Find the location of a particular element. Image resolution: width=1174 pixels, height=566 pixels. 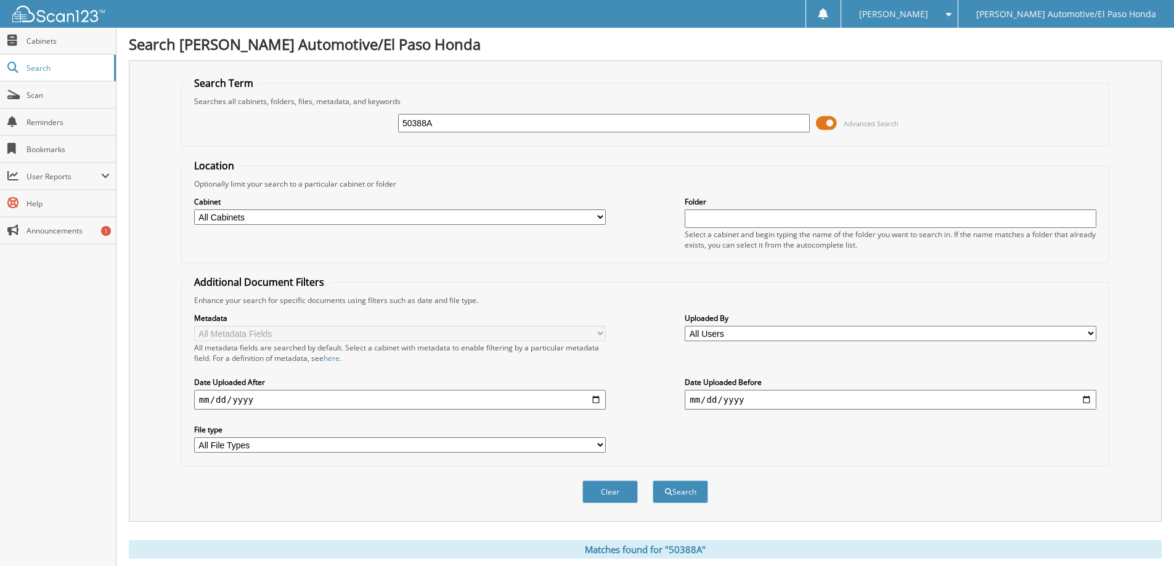

div: 1 is located at coordinates (106, 231).